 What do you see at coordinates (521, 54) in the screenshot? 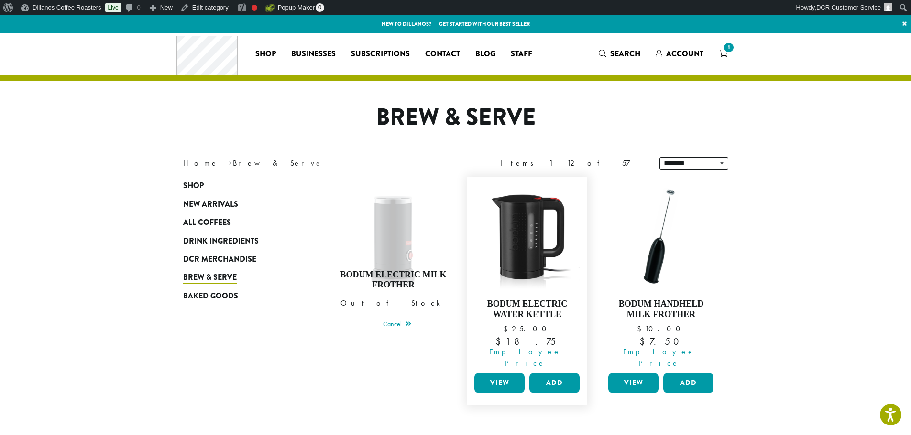
I see `span: Staff` at bounding box center [521, 54].